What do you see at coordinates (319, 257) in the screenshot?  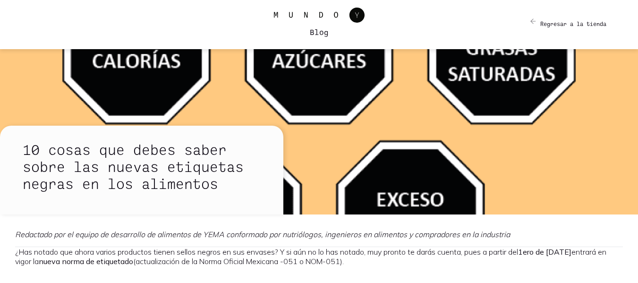 I see `p: ¿Has notado que ahora varios productos tienen sellos negros en sus envases? Y si aún no lo has no...` at bounding box center [319, 257].